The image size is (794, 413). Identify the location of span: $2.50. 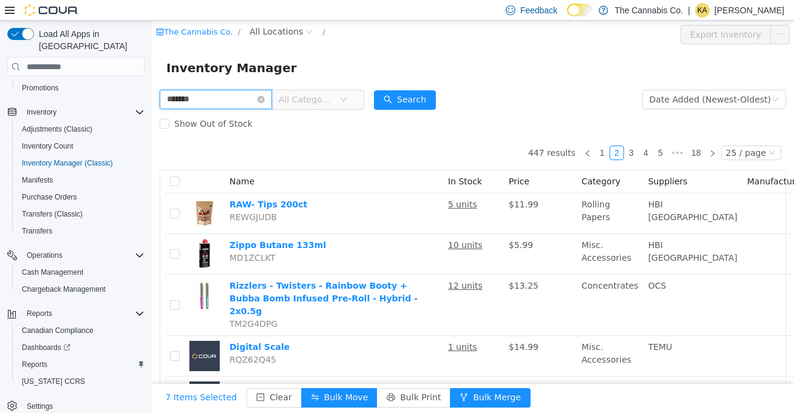
(369, 367).